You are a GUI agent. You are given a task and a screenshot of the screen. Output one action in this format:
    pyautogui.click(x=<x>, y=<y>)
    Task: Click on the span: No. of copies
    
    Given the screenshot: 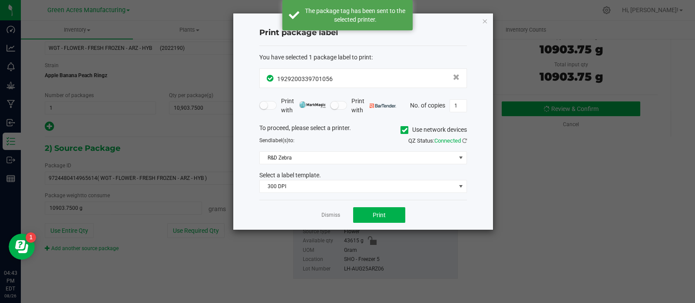 What is the action you would take?
    pyautogui.click(x=427, y=105)
    